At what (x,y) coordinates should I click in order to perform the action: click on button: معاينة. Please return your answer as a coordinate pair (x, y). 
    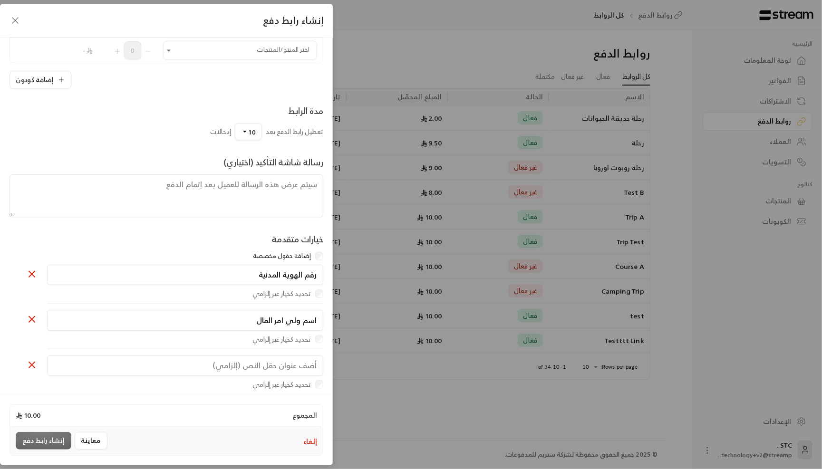
    Looking at the image, I should click on (91, 441).